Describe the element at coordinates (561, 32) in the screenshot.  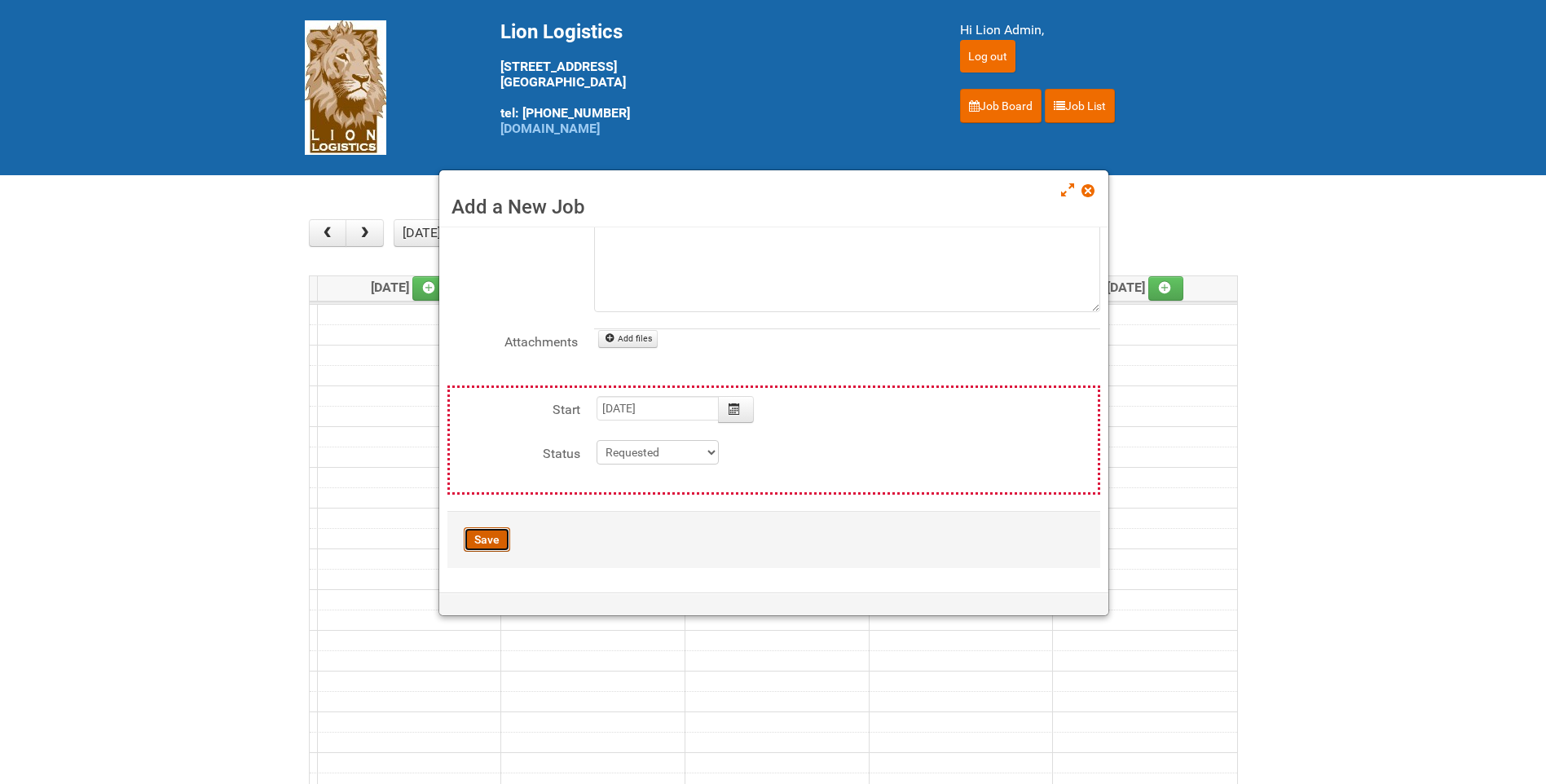
I see `span: Lion Logistics` at that location.